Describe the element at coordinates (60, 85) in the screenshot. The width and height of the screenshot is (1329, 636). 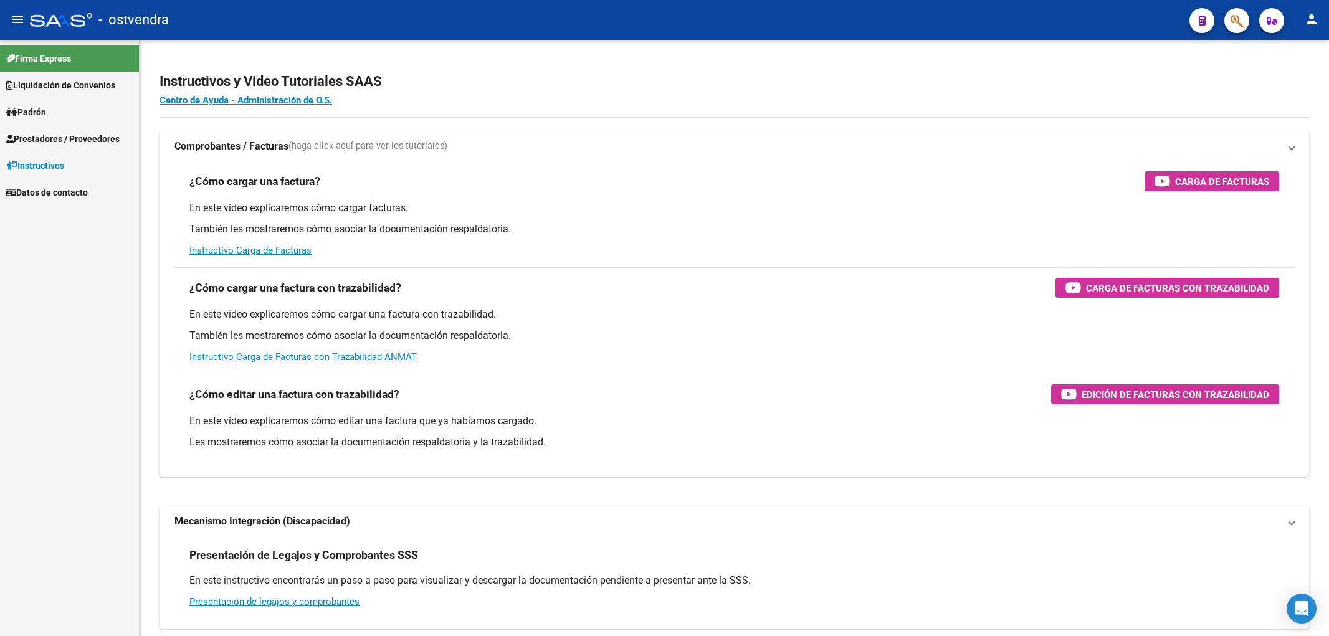
I see `span: Liquidación de Convenios` at that location.